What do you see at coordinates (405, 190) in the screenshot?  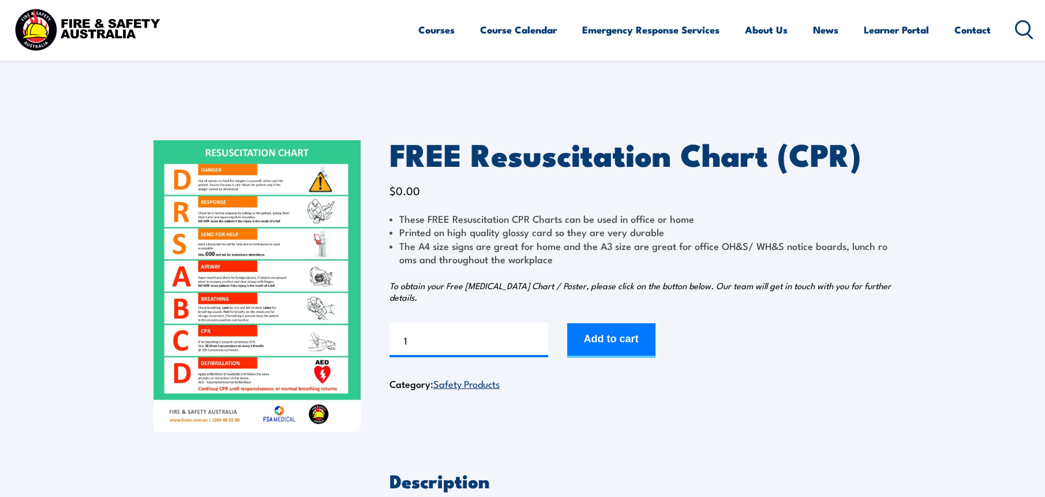 I see `bdi: 0.00` at bounding box center [405, 190].